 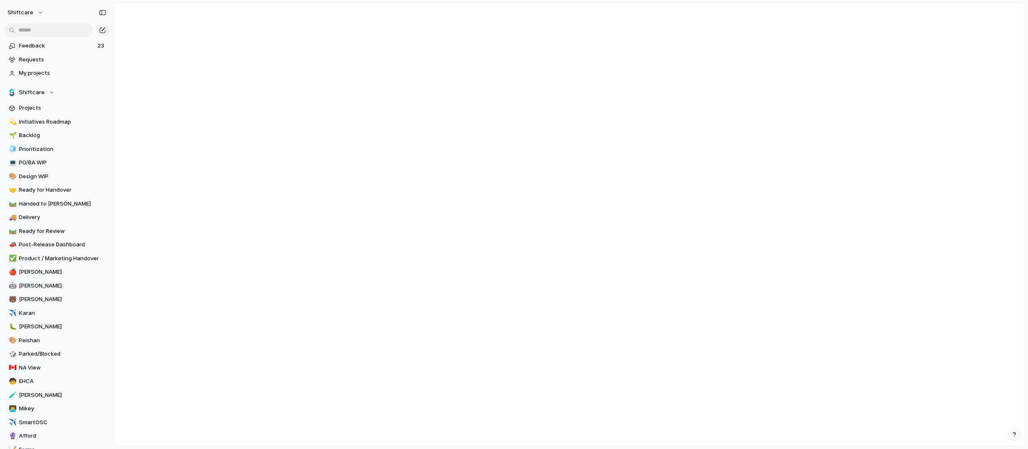 I want to click on span: Initiatives Roadmap, so click(x=63, y=122).